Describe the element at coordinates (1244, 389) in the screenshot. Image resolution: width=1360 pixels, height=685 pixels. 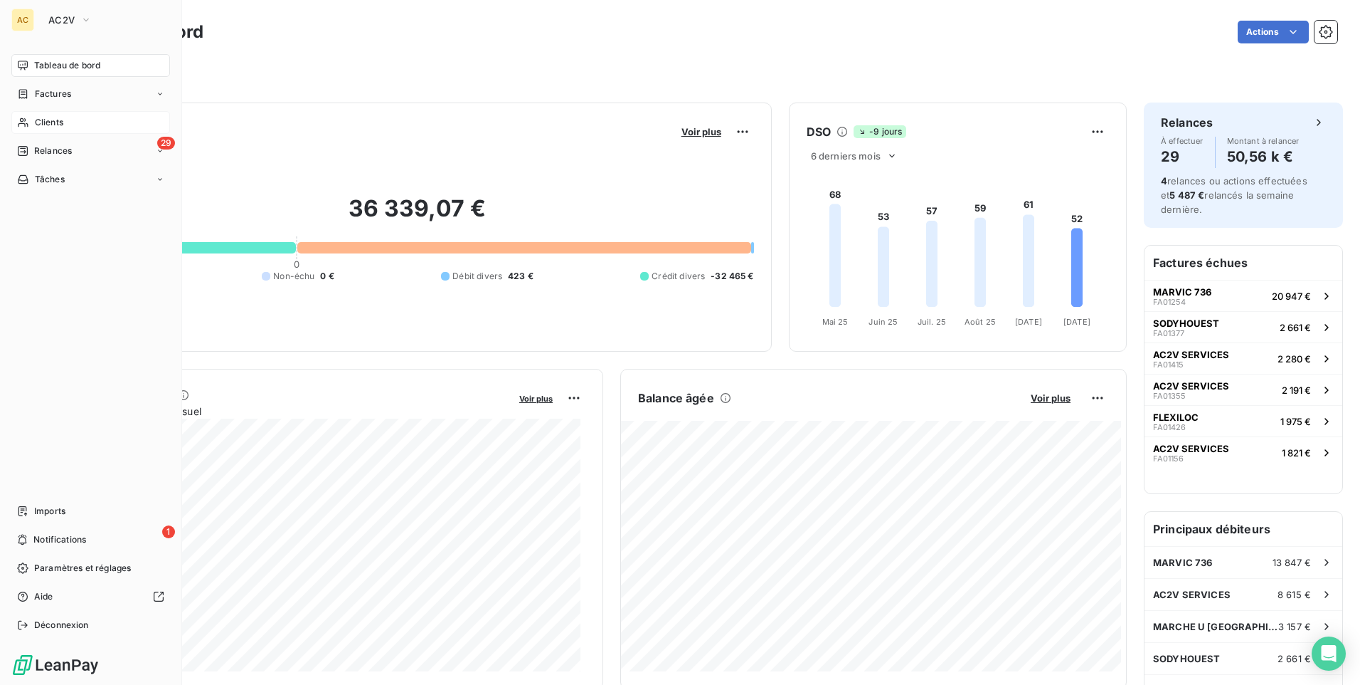
I see `button: AC2V SERVICESFA013552 191 €` at that location.